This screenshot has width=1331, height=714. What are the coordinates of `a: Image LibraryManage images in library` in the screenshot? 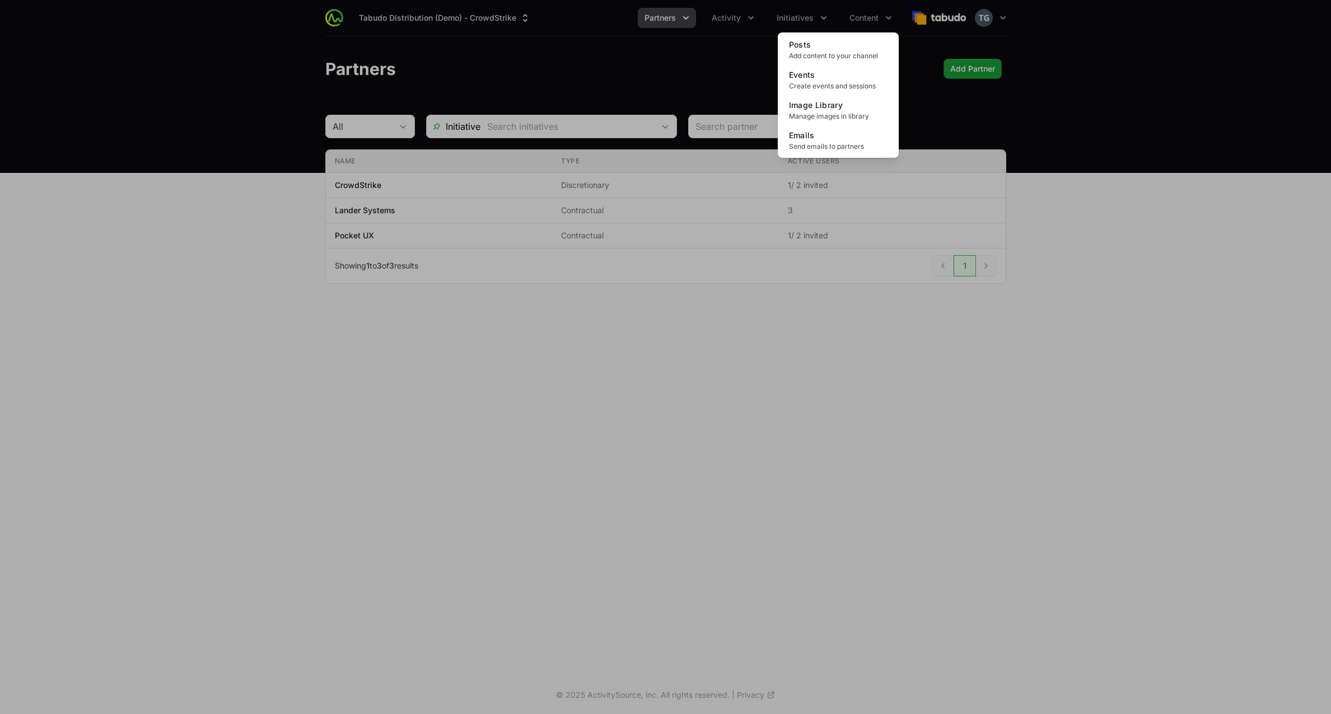 It's located at (838, 110).